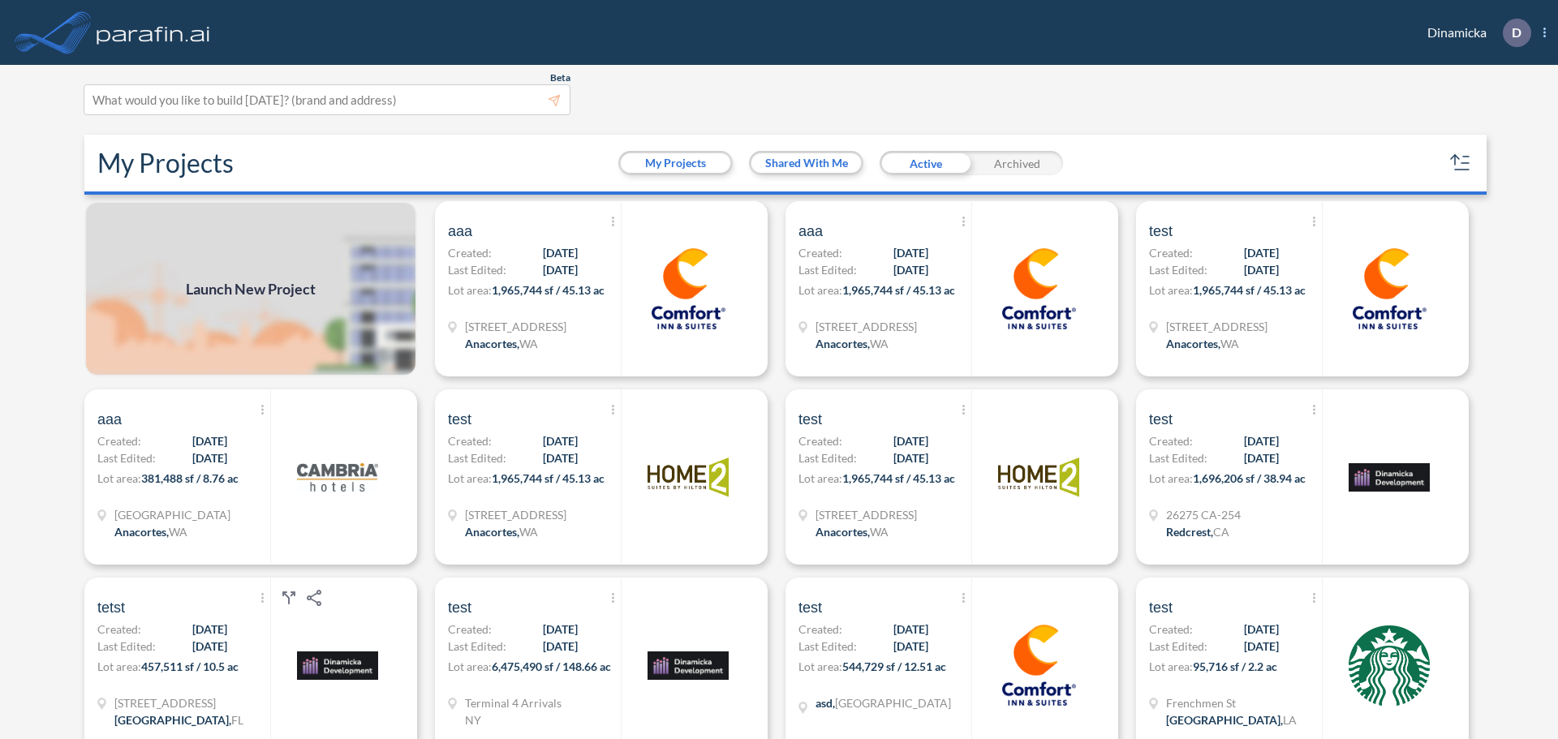 The height and width of the screenshot is (739, 1558). Describe the element at coordinates (237, 720) in the screenshot. I see `span: FL` at that location.